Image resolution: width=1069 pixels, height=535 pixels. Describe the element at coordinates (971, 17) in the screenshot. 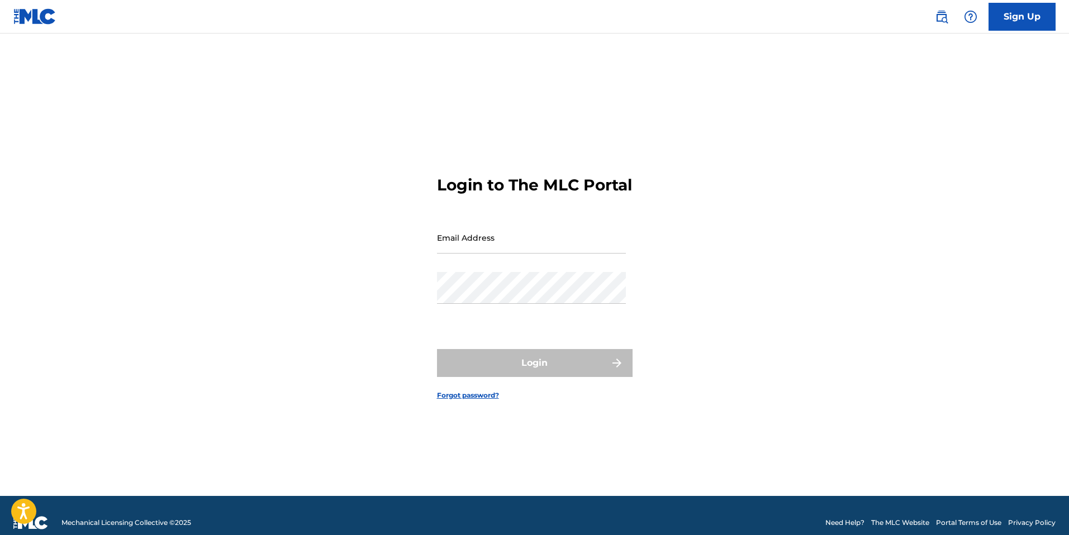

I see `div: Help` at that location.